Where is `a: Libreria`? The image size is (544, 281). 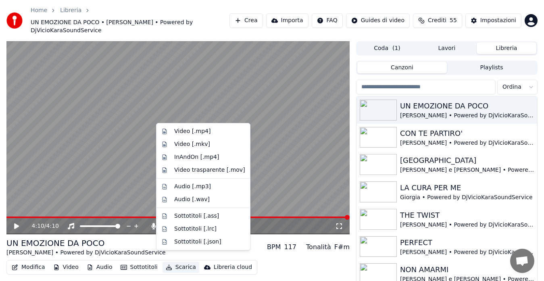
a: Libreria is located at coordinates (71, 10).